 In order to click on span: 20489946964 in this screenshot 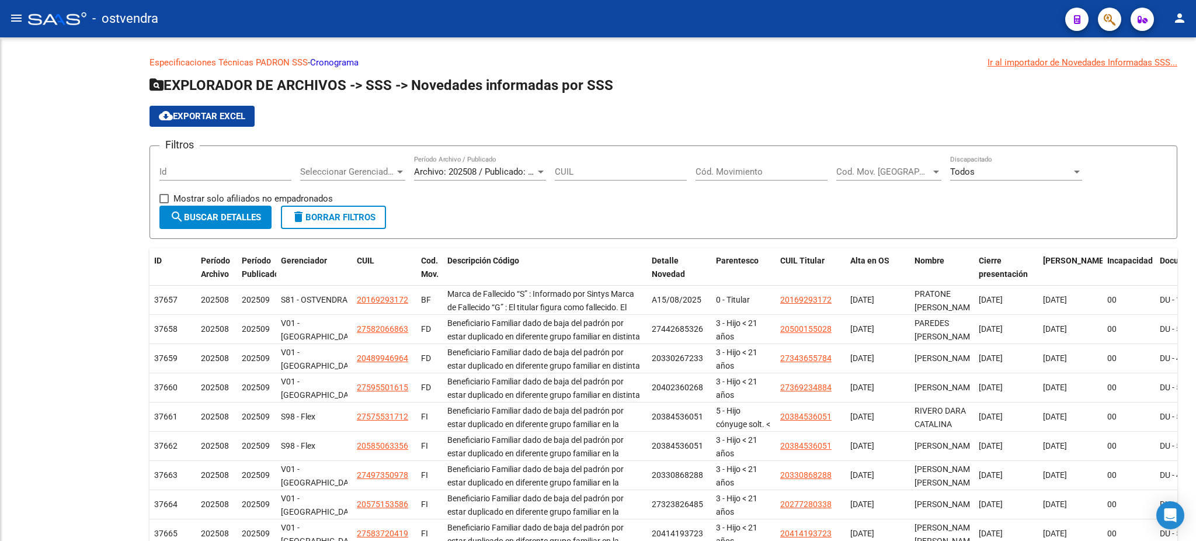, I will do `click(383, 358)`.